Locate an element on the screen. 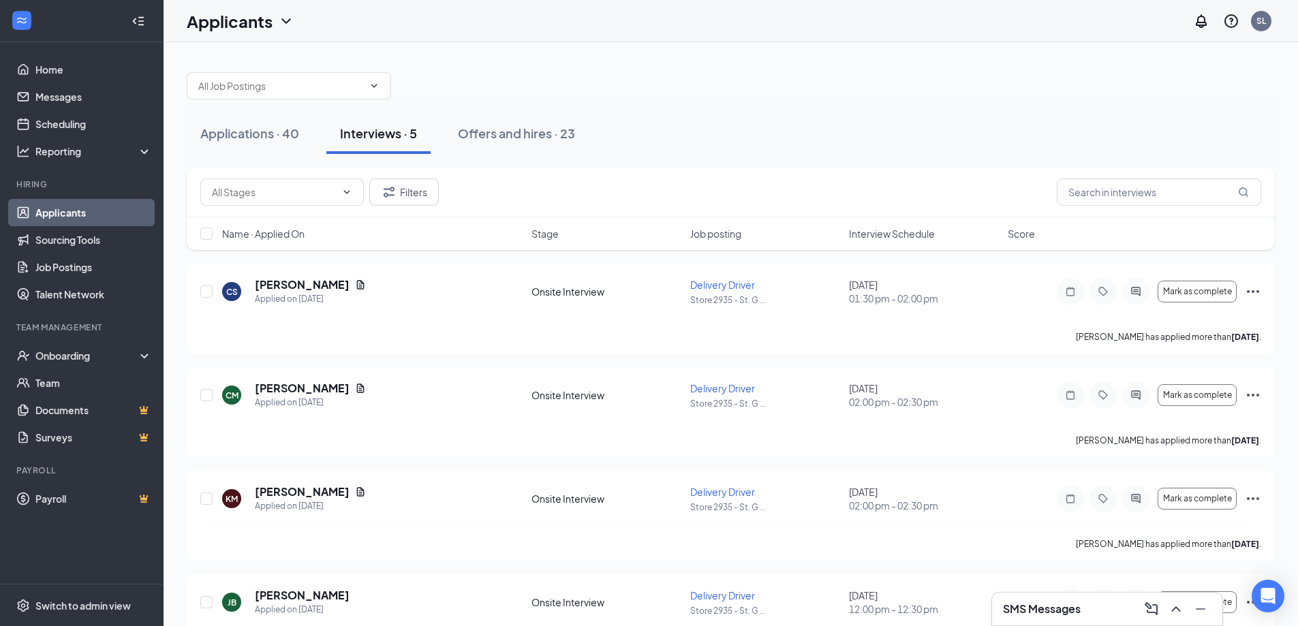 Image resolution: width=1298 pixels, height=626 pixels. div: Payroll is located at coordinates (82, 470).